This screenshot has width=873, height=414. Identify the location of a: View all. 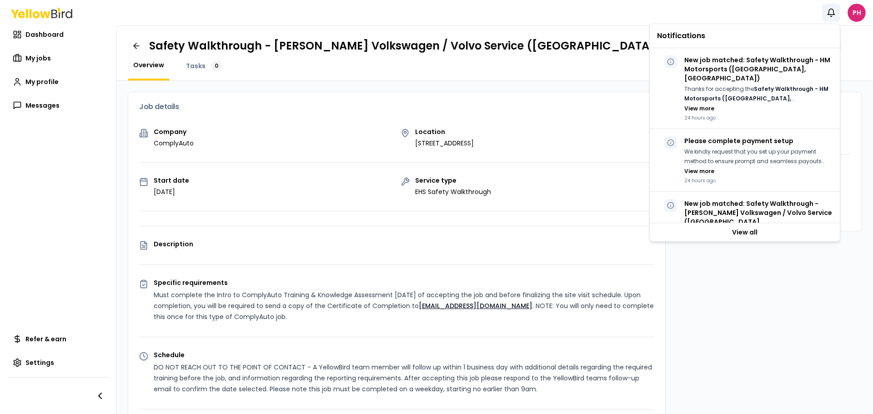
(745, 232).